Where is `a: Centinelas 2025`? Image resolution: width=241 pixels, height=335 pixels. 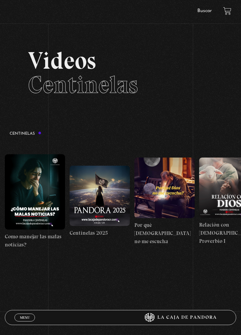 a: Centinelas 2025 is located at coordinates (100, 201).